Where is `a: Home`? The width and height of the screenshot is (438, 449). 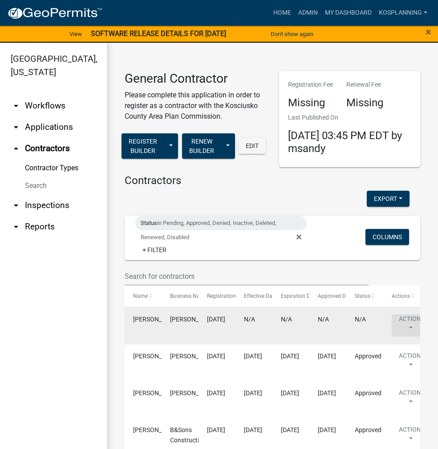
a: Home is located at coordinates (282, 13).